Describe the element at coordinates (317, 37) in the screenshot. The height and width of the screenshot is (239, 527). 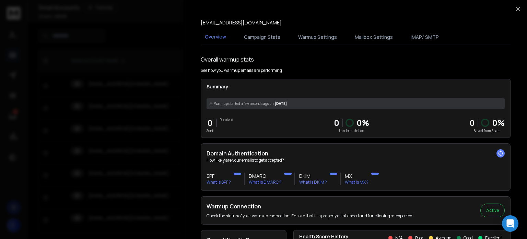
I see `button: Warmup Settings` at that location.